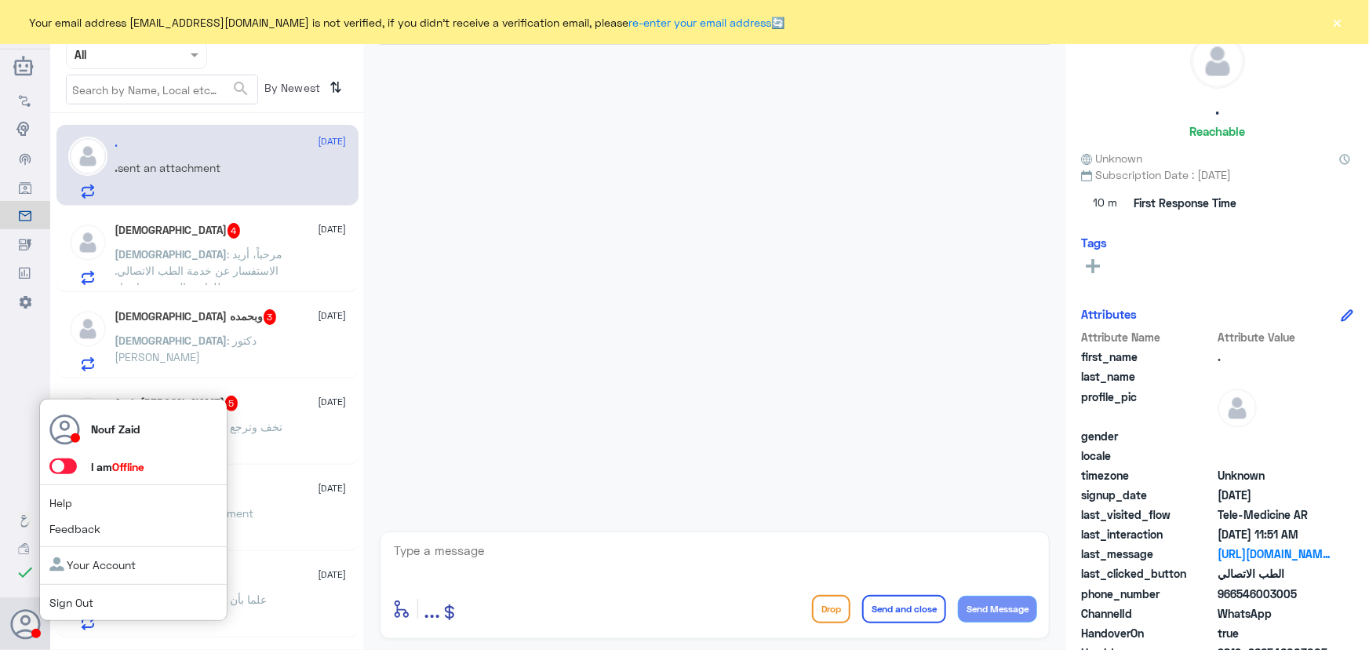 Image resolution: width=1369 pixels, height=650 pixels. I want to click on span: By Newest, so click(291, 90).